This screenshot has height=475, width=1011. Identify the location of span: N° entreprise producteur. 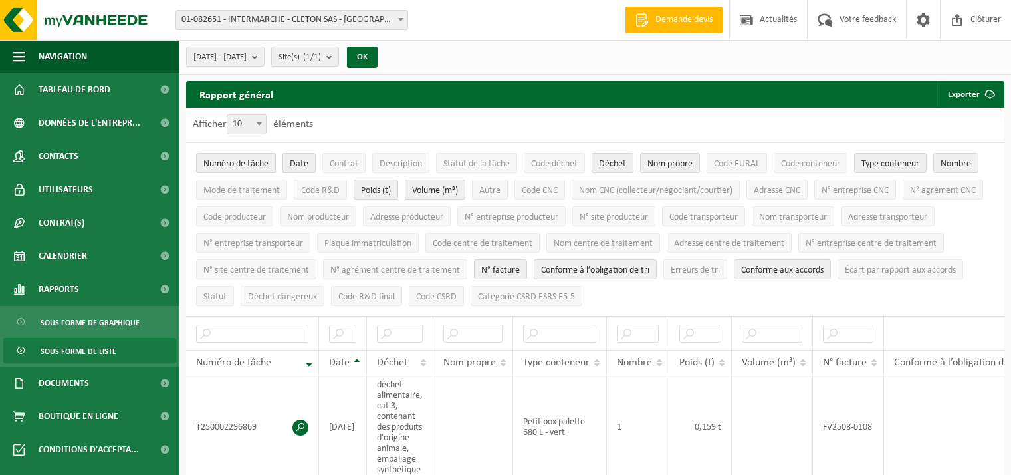
(511, 217).